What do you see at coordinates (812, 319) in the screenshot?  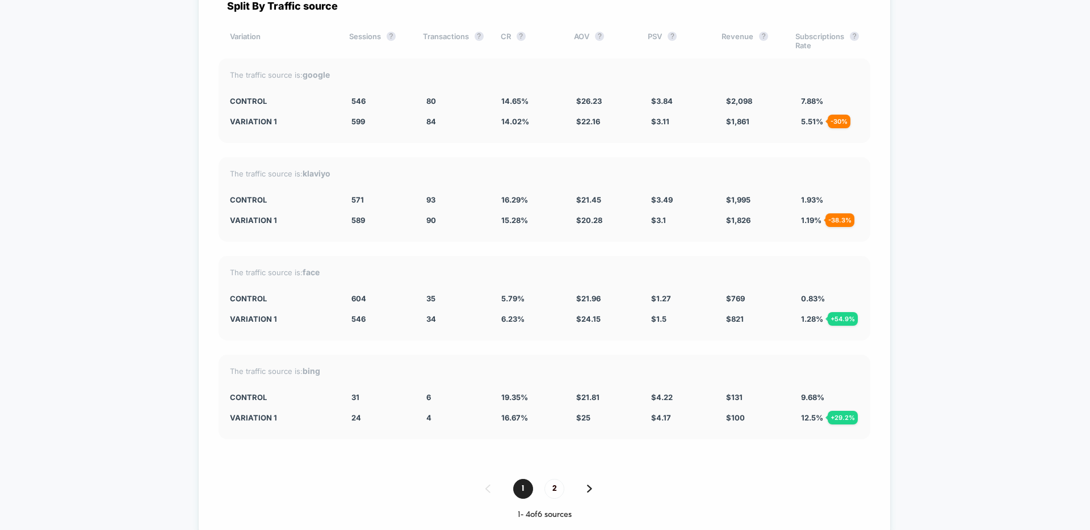 I see `span: 1.28 %` at bounding box center [812, 319].